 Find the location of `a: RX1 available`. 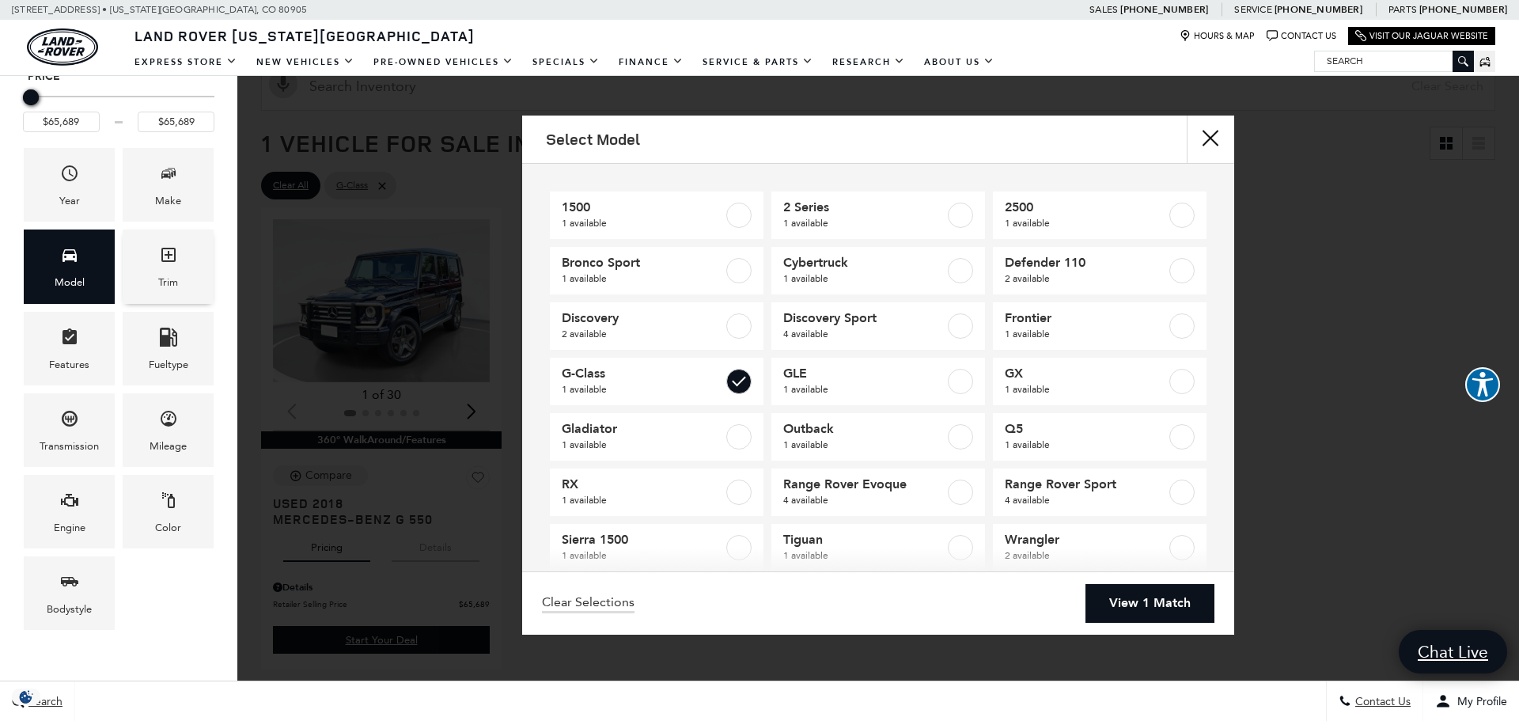

a: RX1 available is located at coordinates (657, 492).